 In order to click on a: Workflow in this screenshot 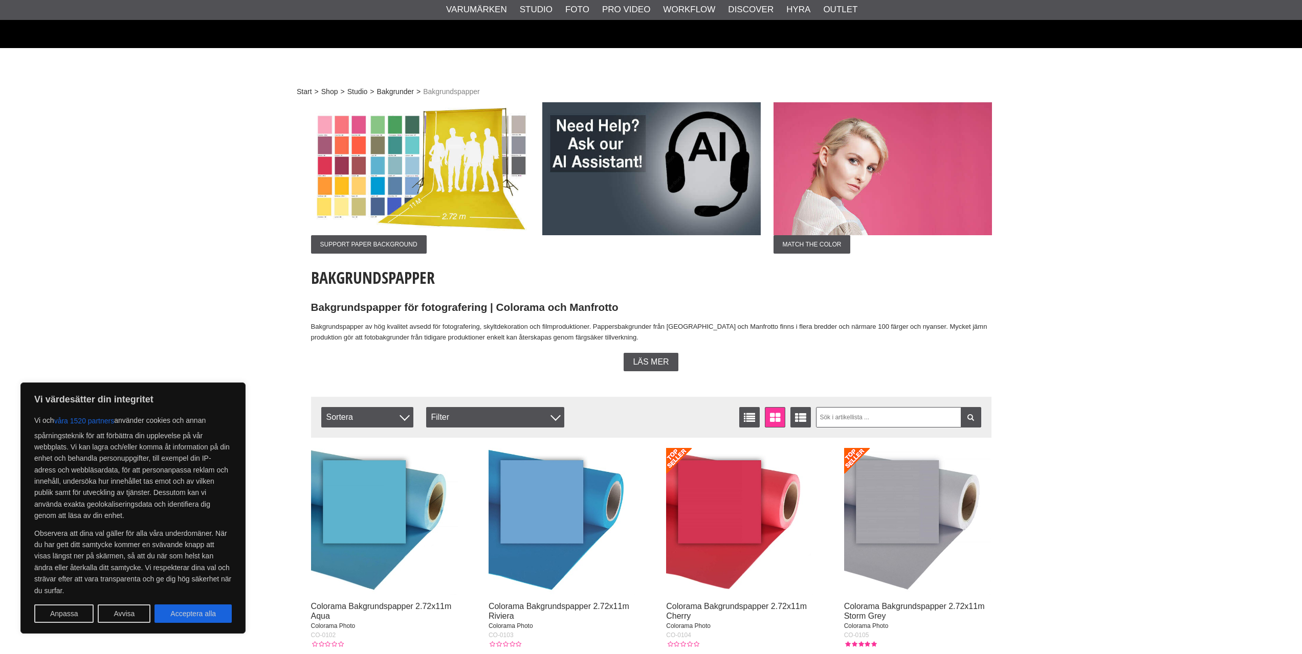, I will do `click(689, 10)`.